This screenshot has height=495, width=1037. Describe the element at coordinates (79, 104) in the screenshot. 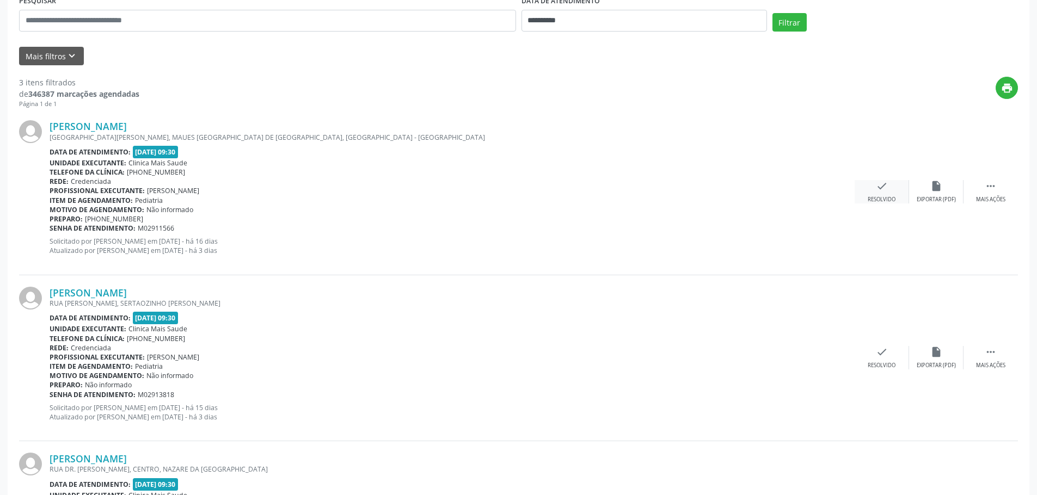

I see `div: Página 1 de 1` at that location.